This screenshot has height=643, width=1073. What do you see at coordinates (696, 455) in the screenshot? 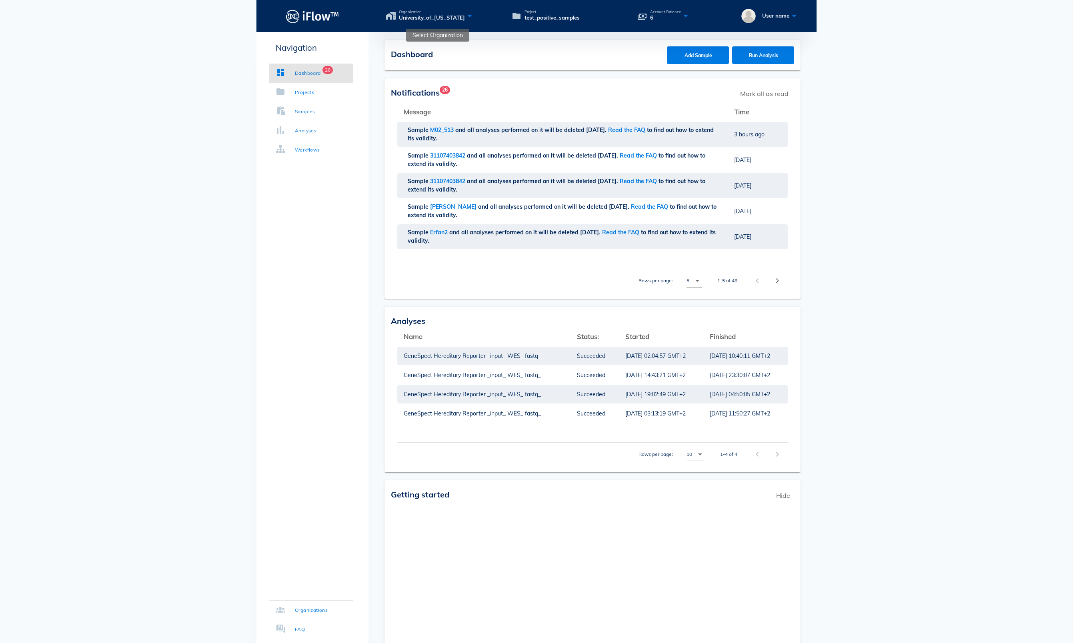
I see `div: 10Rows per page:` at bounding box center [696, 455].